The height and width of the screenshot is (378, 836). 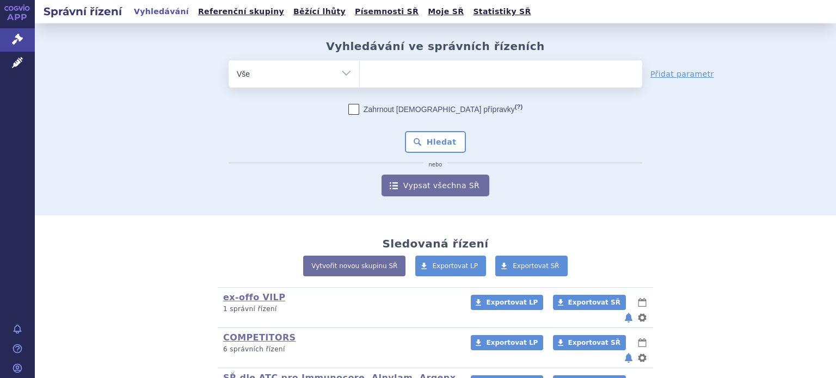 What do you see at coordinates (682, 74) in the screenshot?
I see `a: Přidat parametr` at bounding box center [682, 74].